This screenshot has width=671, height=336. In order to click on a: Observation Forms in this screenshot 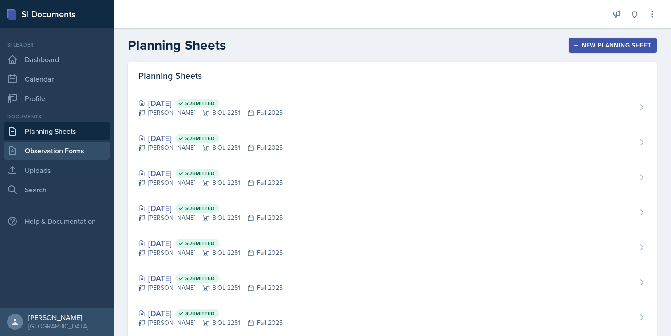, I will do `click(57, 151)`.